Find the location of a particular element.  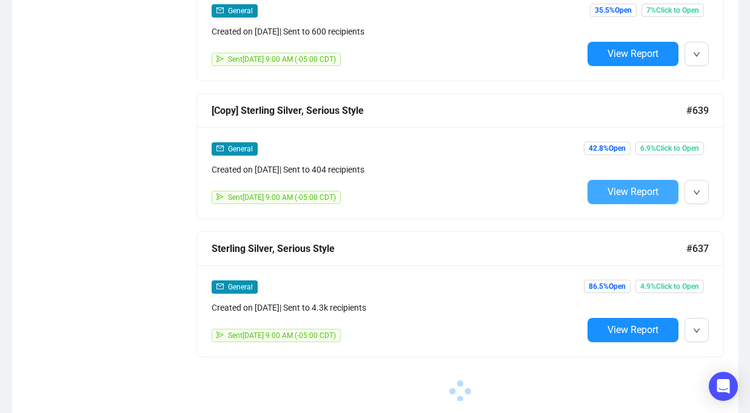

span: 4.9% Click to Open is located at coordinates (669, 287).